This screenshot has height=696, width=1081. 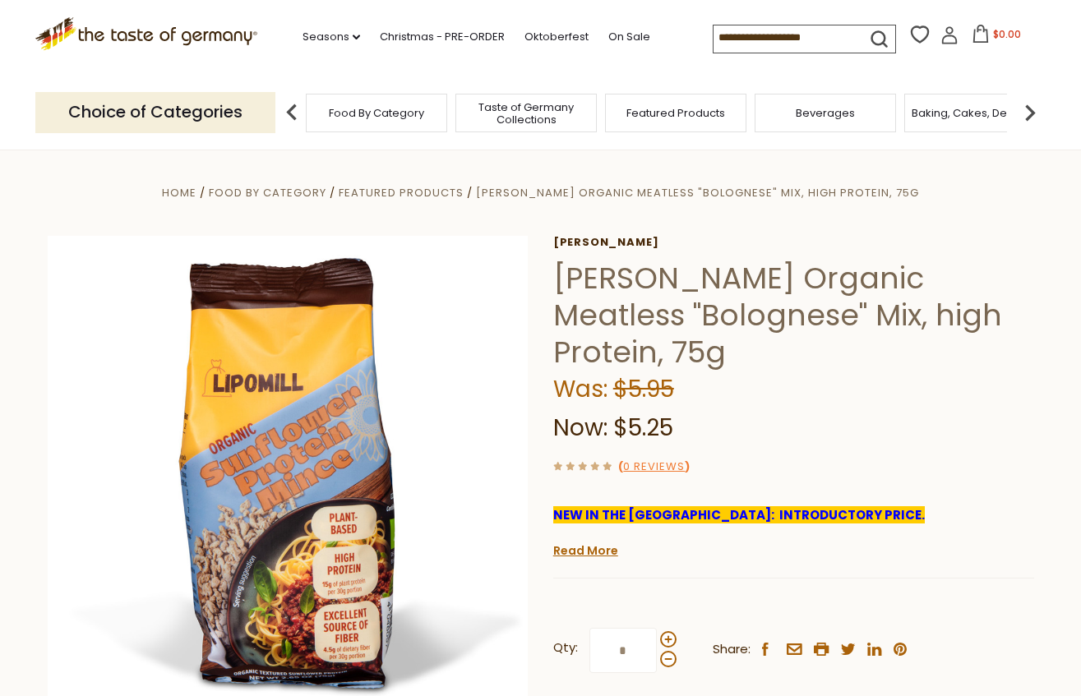 I want to click on button: $0.00, so click(x=996, y=37).